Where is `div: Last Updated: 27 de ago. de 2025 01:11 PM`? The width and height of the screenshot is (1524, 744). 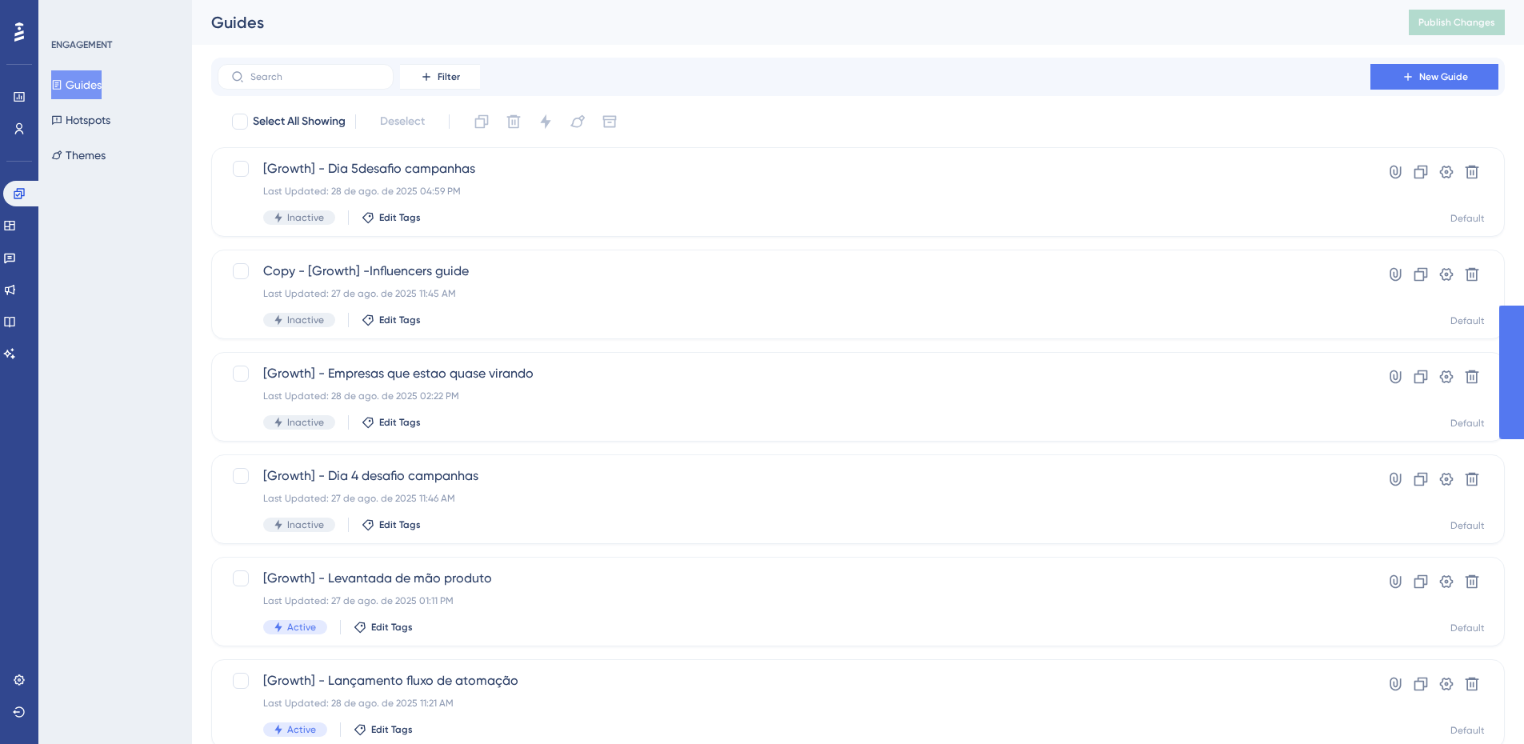 div: Last Updated: 27 de ago. de 2025 01:11 PM is located at coordinates (794, 601).